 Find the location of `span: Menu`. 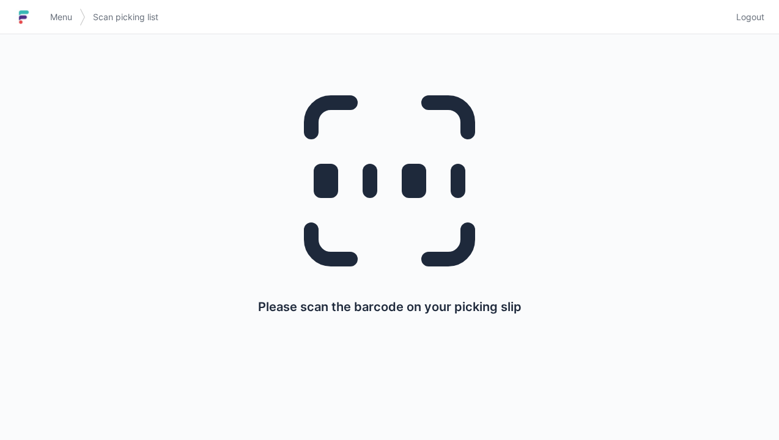

span: Menu is located at coordinates (61, 17).